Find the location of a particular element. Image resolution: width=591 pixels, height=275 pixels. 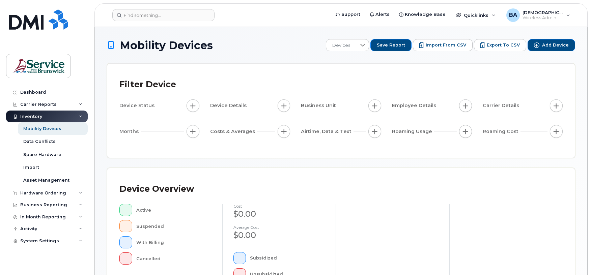

span: Roaming Cost is located at coordinates (501, 131).